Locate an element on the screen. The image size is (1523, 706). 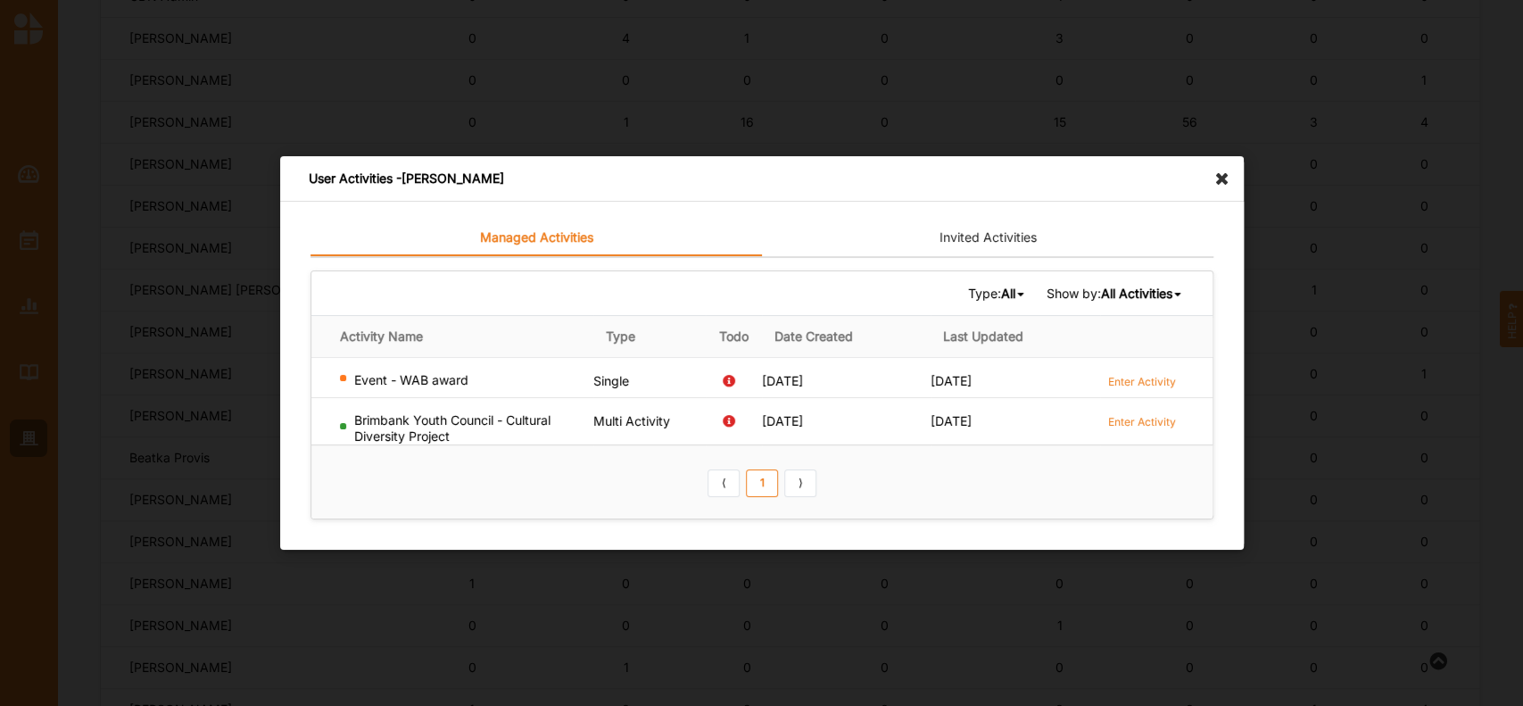
div: Event - WAB award is located at coordinates (463, 380).